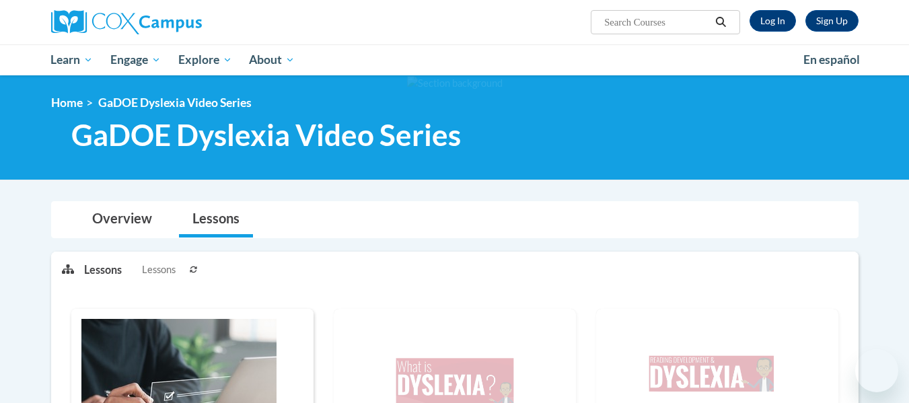  I want to click on img: Cox Campus, so click(127, 22).